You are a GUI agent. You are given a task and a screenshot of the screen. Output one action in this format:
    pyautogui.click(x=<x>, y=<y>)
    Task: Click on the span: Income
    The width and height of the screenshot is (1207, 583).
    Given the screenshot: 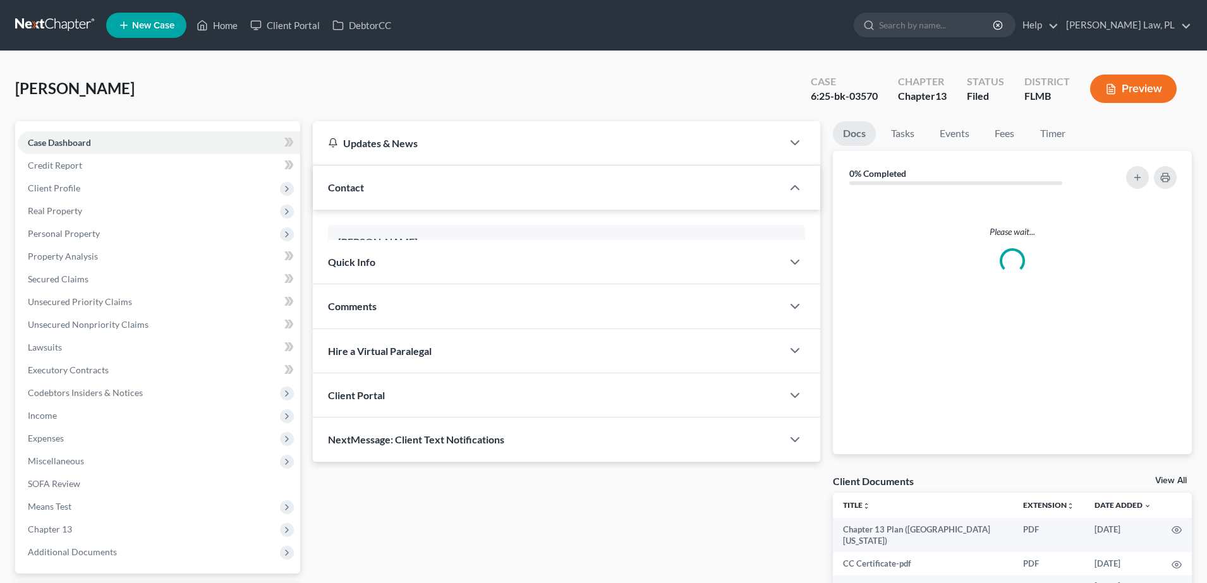 What is the action you would take?
    pyautogui.click(x=42, y=415)
    